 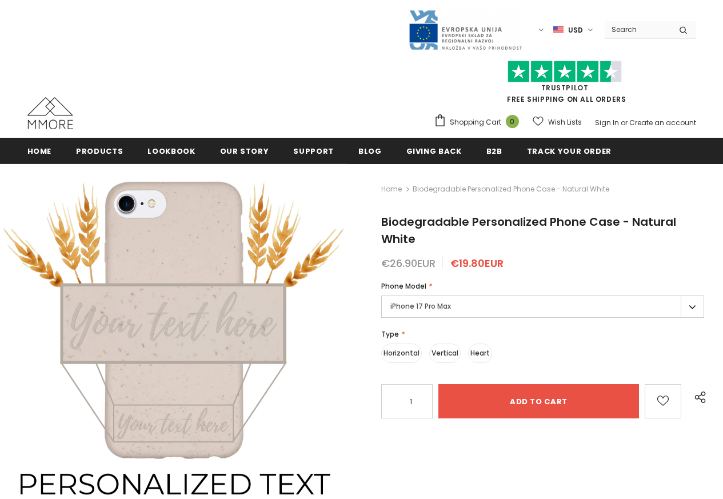 I want to click on a: Blog, so click(x=370, y=150).